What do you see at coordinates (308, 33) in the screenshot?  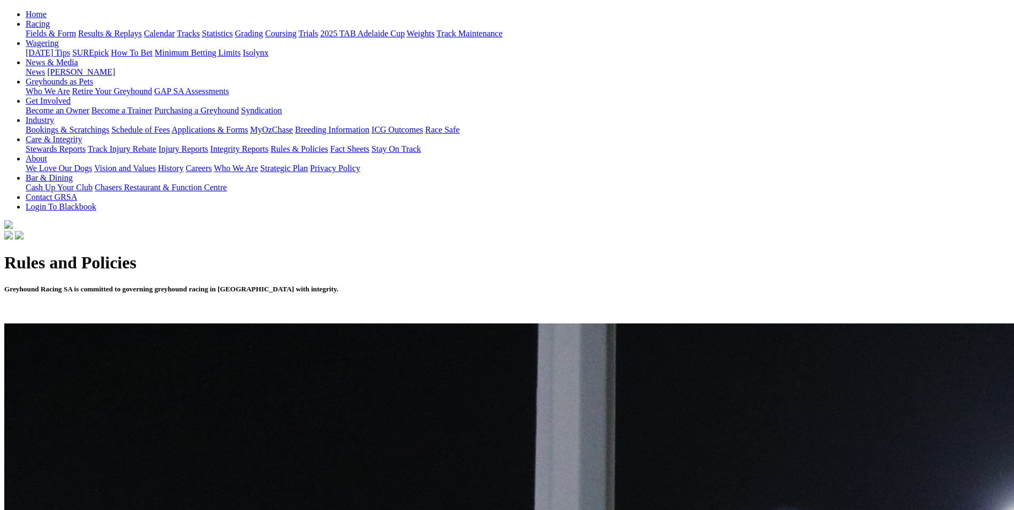 I see `a: Trials` at bounding box center [308, 33].